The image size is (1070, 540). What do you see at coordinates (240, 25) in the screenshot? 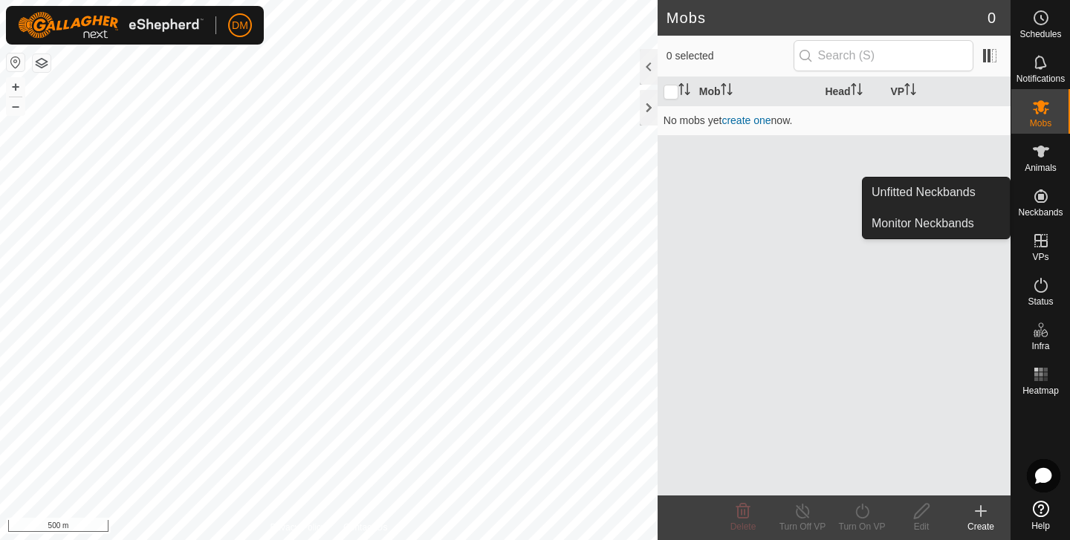
I see `span: DM` at bounding box center [240, 25].